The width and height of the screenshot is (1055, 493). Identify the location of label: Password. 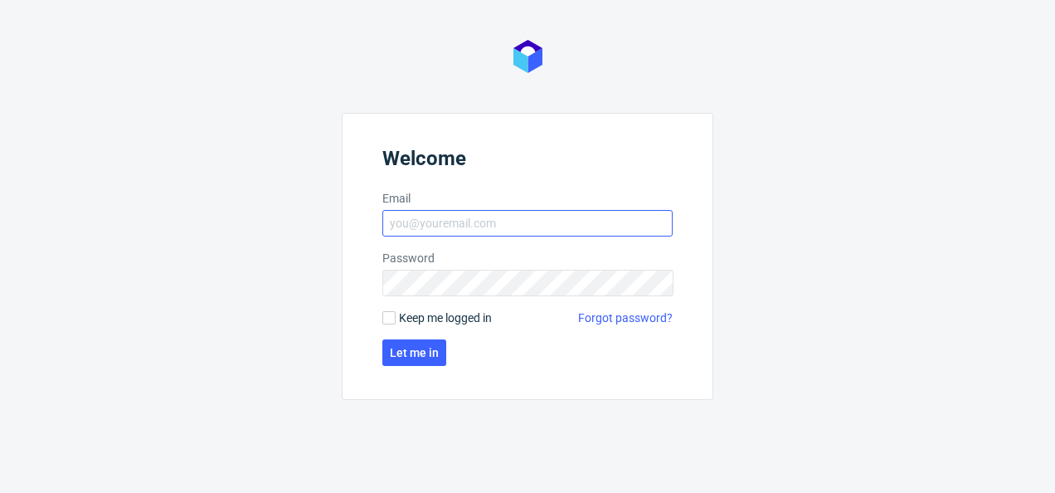
(528, 258).